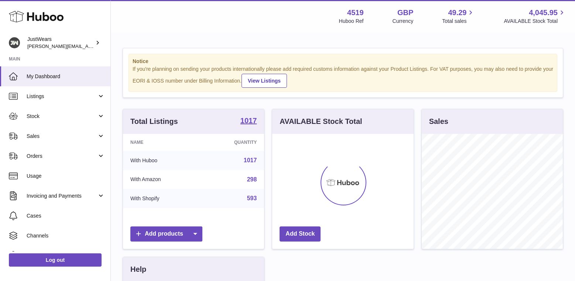  I want to click on div: JustWears, so click(61, 43).